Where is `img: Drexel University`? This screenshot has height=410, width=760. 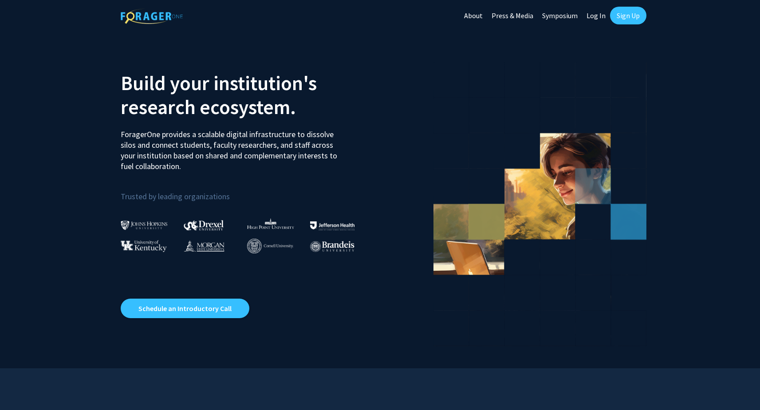
img: Drexel University is located at coordinates (204, 225).